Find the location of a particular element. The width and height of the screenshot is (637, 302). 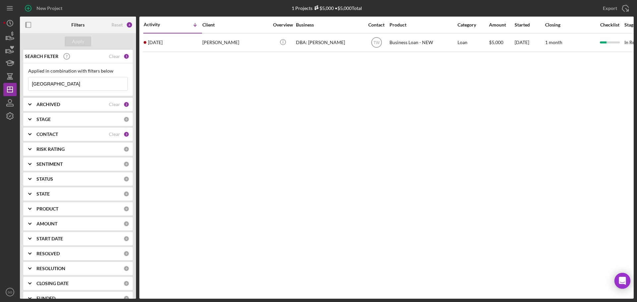

div: Overview is located at coordinates (283, 25).